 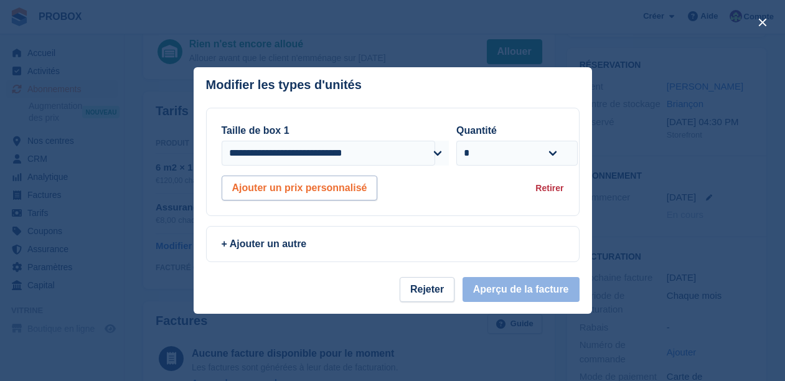 I want to click on button: Ajouter un prix personnalisé, so click(x=300, y=188).